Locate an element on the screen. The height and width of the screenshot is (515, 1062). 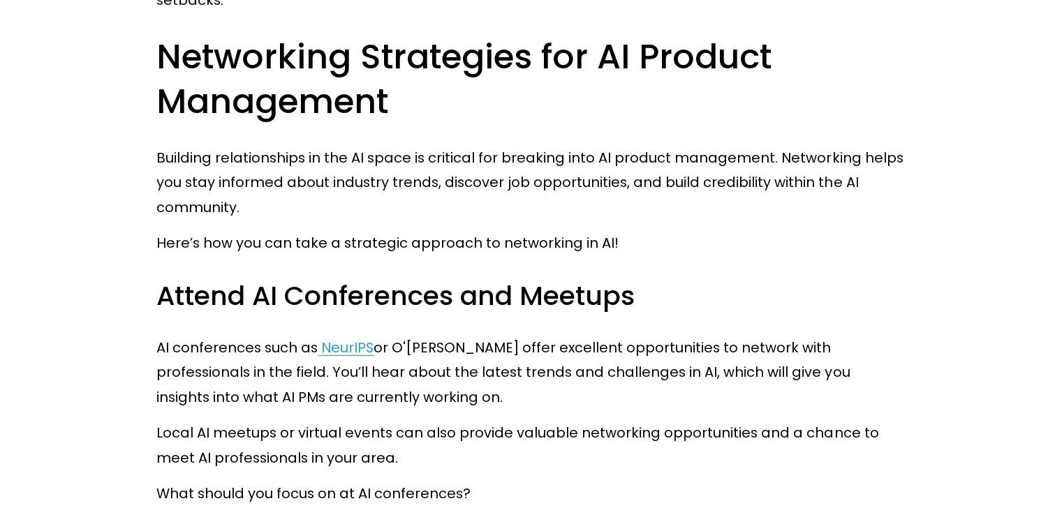
h3: Attend AI Conferences and Meetups is located at coordinates (531, 296).